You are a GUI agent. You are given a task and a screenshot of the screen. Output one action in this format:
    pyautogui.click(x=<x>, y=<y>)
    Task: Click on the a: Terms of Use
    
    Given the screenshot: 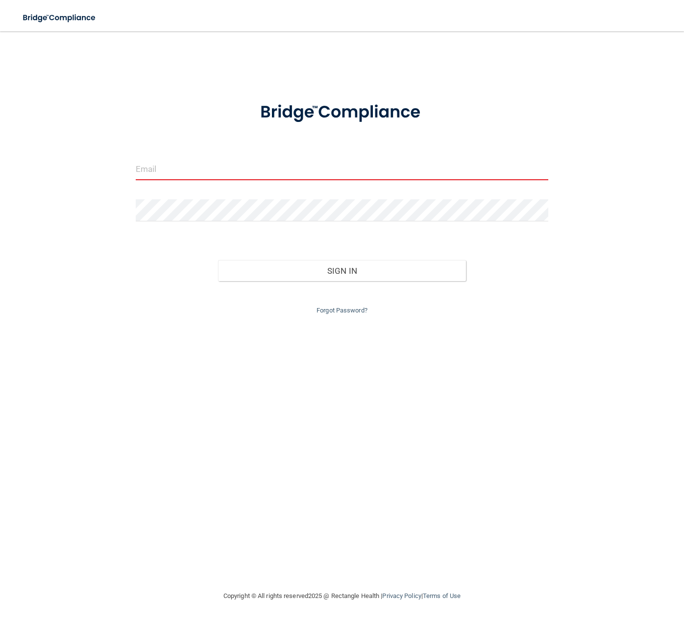 What is the action you would take?
    pyautogui.click(x=441, y=596)
    